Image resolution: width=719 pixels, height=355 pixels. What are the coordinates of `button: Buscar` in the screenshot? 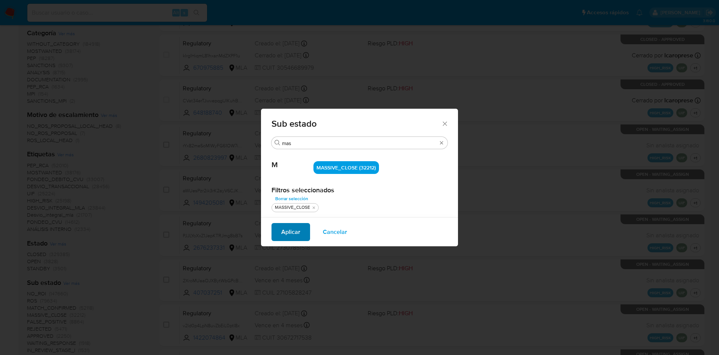 It's located at (278, 143).